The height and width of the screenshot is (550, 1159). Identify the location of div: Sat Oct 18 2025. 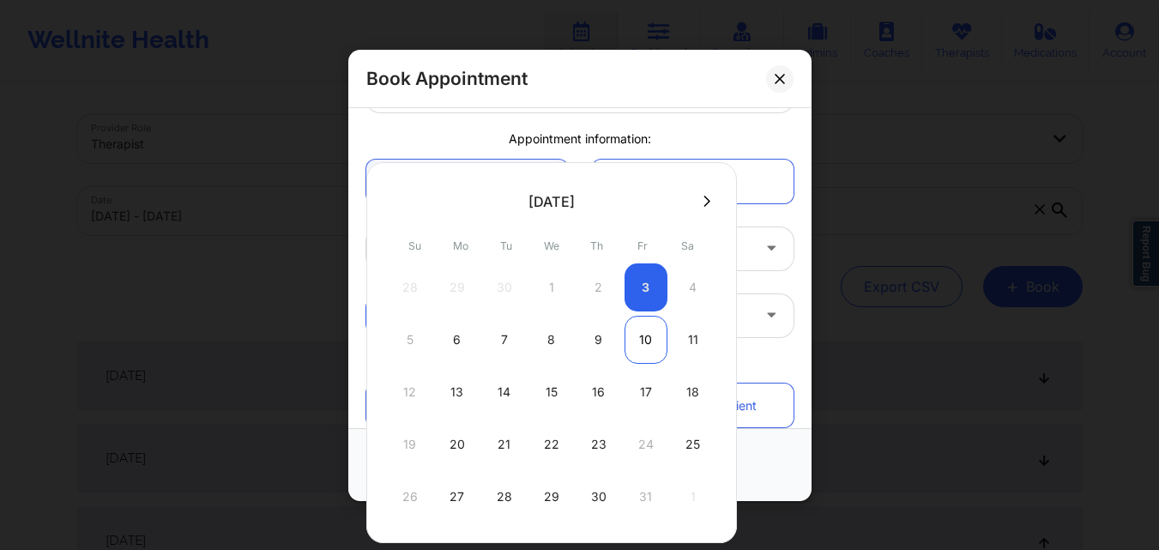
(693, 392).